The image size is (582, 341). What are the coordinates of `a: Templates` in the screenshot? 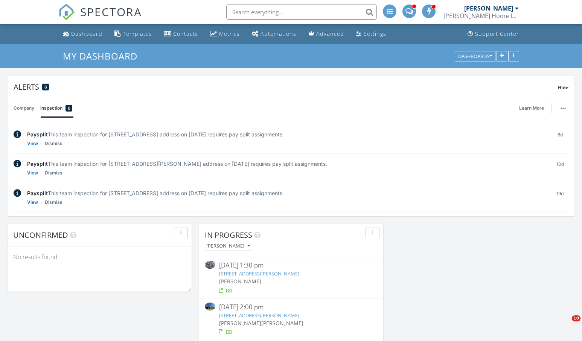 It's located at (133, 34).